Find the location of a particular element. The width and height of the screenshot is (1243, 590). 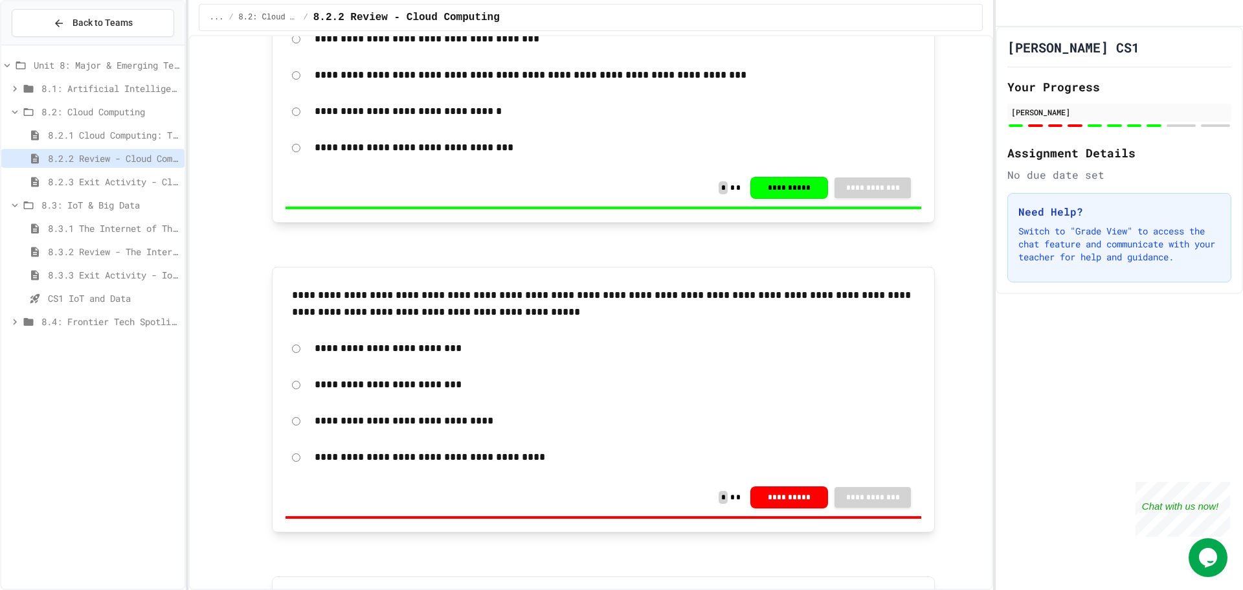

p: Chat with us now! is located at coordinates (45, 24).